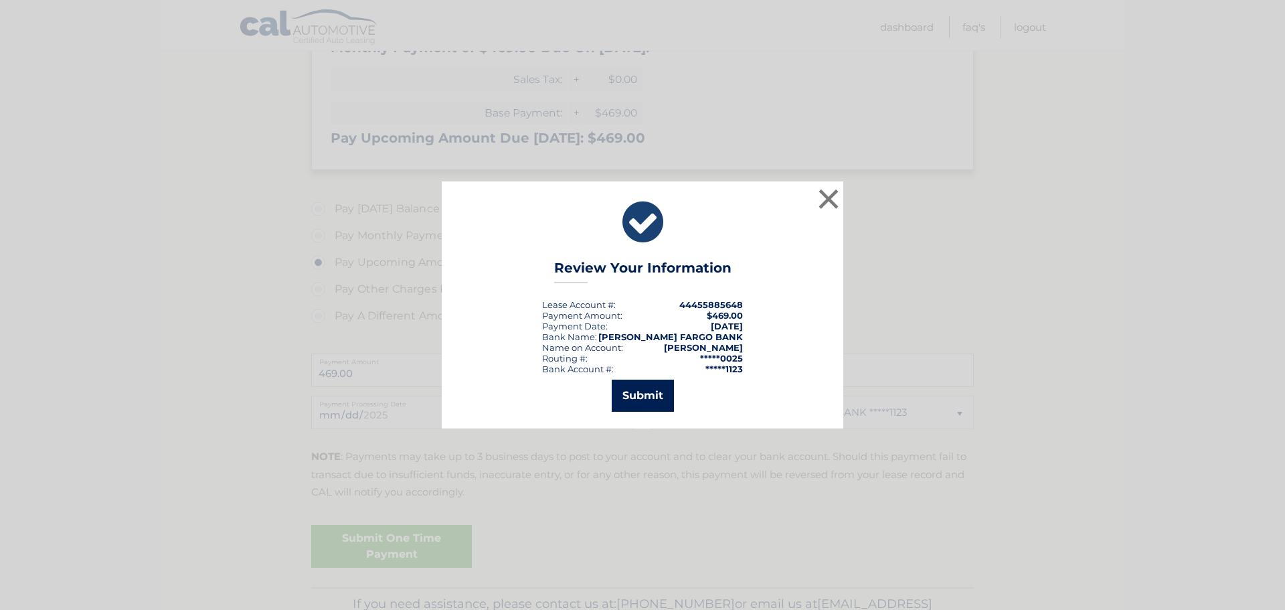 This screenshot has height=610, width=1285. What do you see at coordinates (574, 326) in the screenshot?
I see `span: Payment Date` at bounding box center [574, 326].